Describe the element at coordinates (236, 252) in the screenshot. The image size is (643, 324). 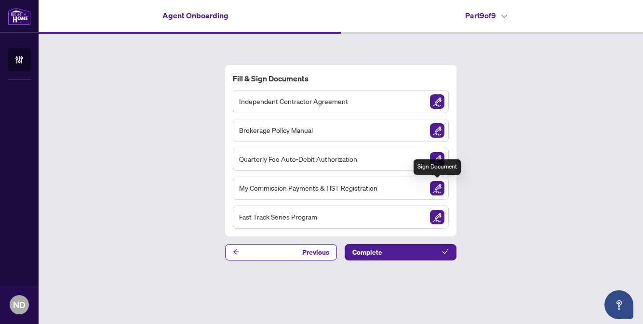
I see `span: arrow-left` at that location.